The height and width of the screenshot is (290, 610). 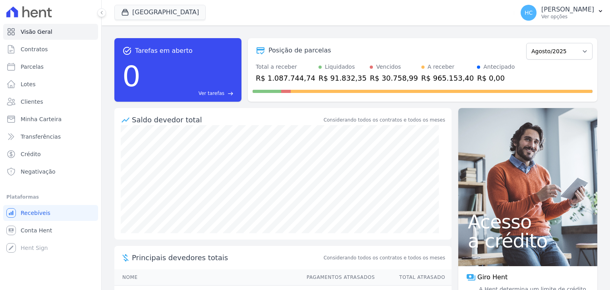 What do you see at coordinates (50, 102) in the screenshot?
I see `a: Clientes` at bounding box center [50, 102].